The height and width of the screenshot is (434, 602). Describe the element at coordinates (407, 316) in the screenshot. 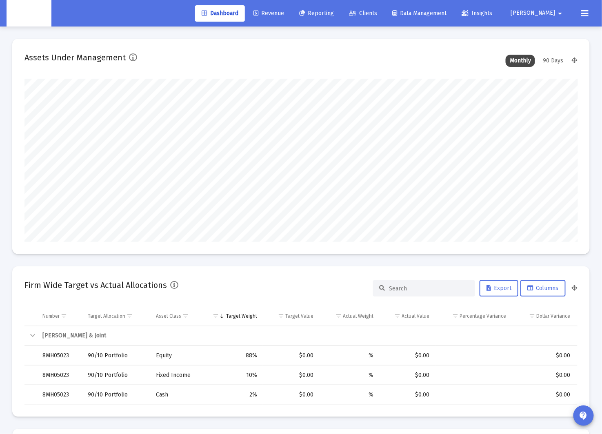

I see `td: Column Actual Value` at that location.